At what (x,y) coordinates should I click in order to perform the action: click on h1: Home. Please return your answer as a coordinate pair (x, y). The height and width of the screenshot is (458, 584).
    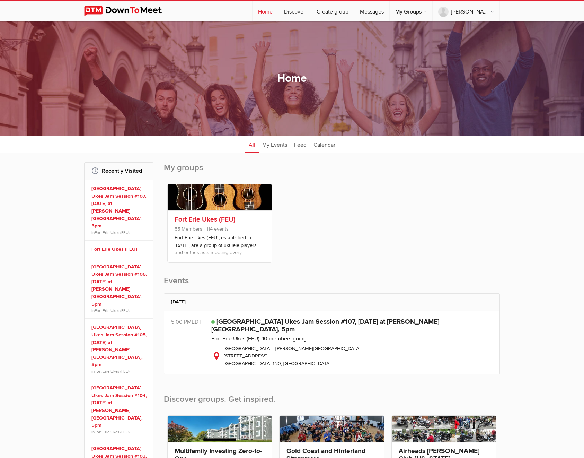
    Looking at the image, I should click on (292, 79).